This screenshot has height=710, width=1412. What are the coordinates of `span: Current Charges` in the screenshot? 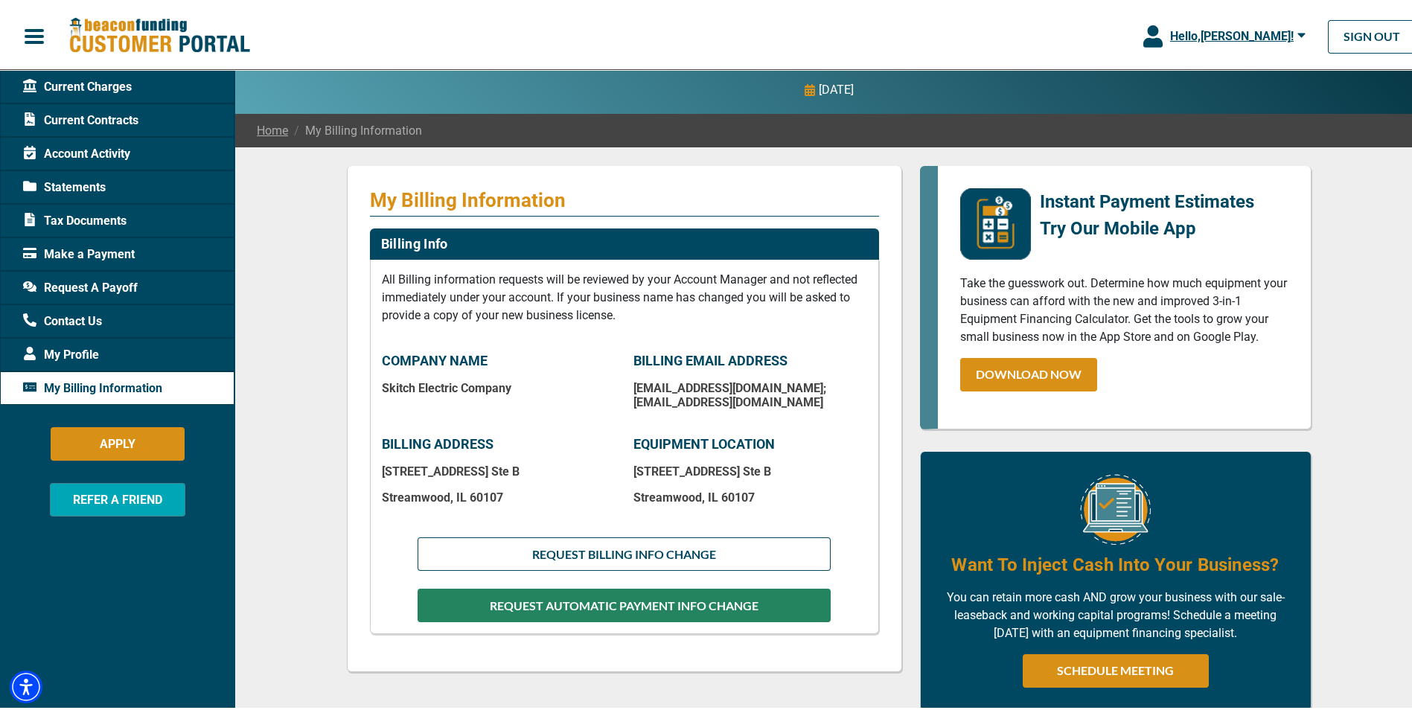 It's located at (77, 84).